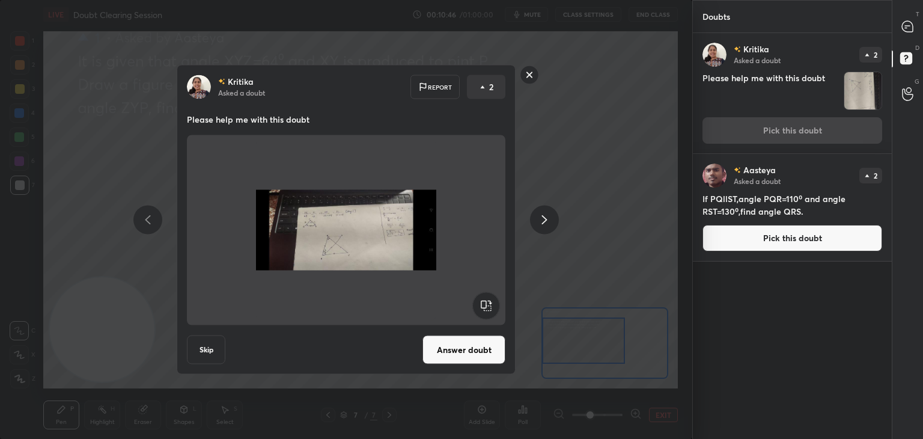 This screenshot has height=439, width=923. What do you see at coordinates (464, 350) in the screenshot?
I see `button: Answer doubt` at bounding box center [464, 350].